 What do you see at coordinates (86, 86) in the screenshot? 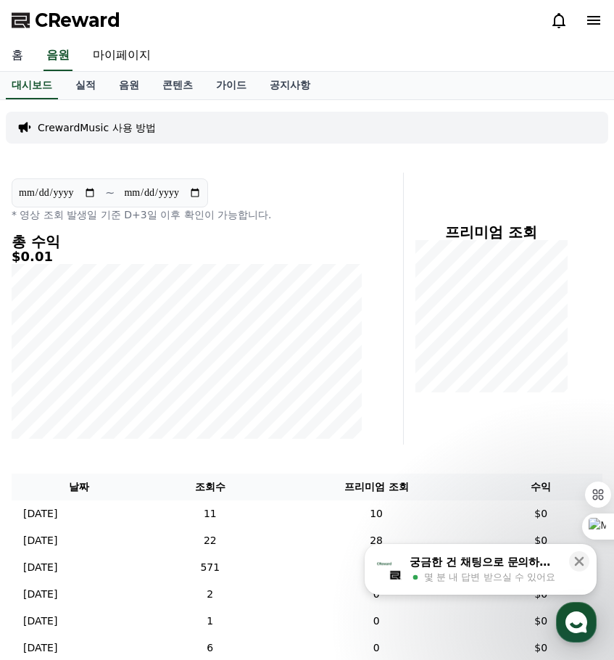
I see `a: 실적` at bounding box center [86, 86].